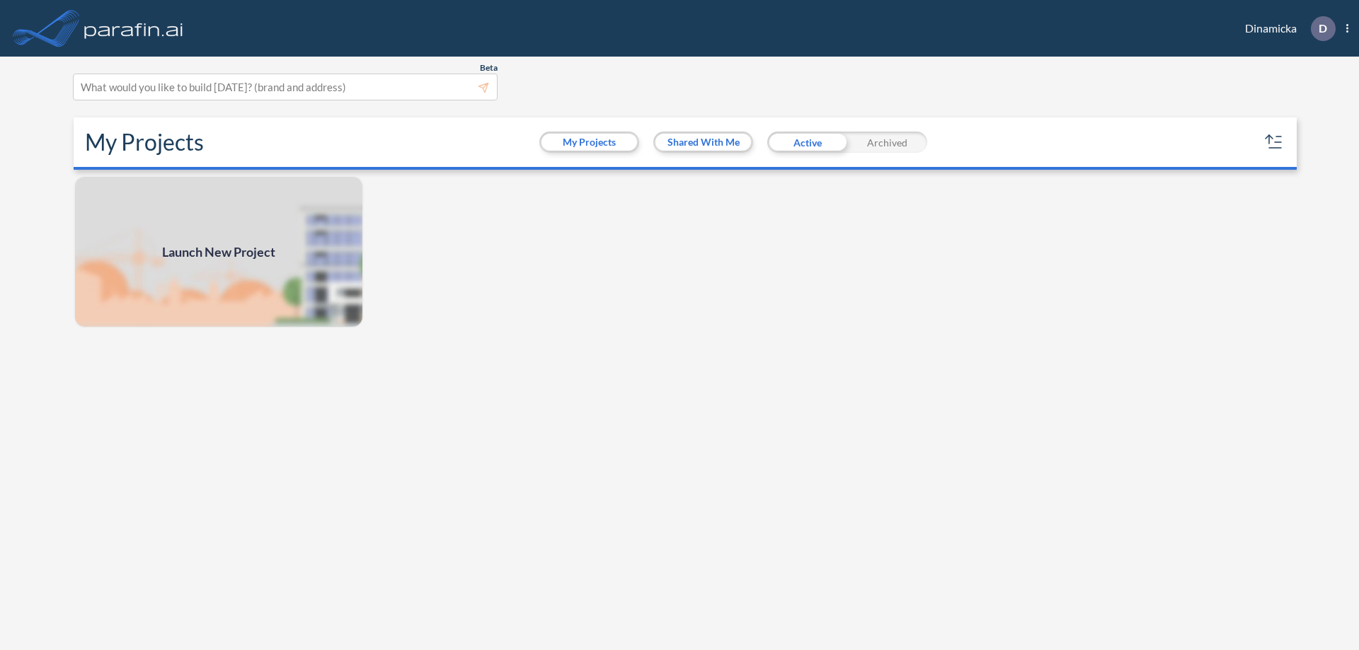 The width and height of the screenshot is (1359, 650). I want to click on span: Beta, so click(488, 68).